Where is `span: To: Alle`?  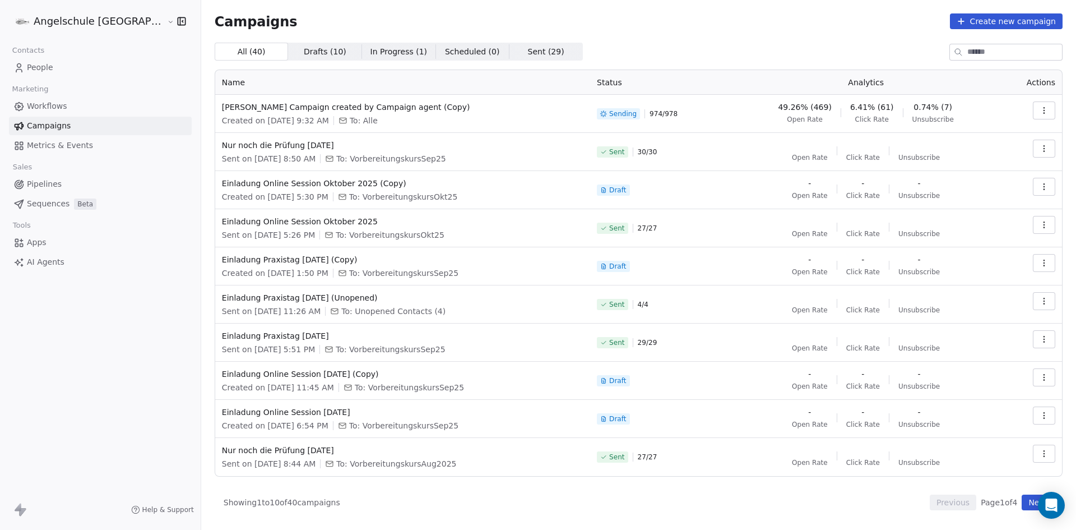
span: To: Alle is located at coordinates (364, 121).